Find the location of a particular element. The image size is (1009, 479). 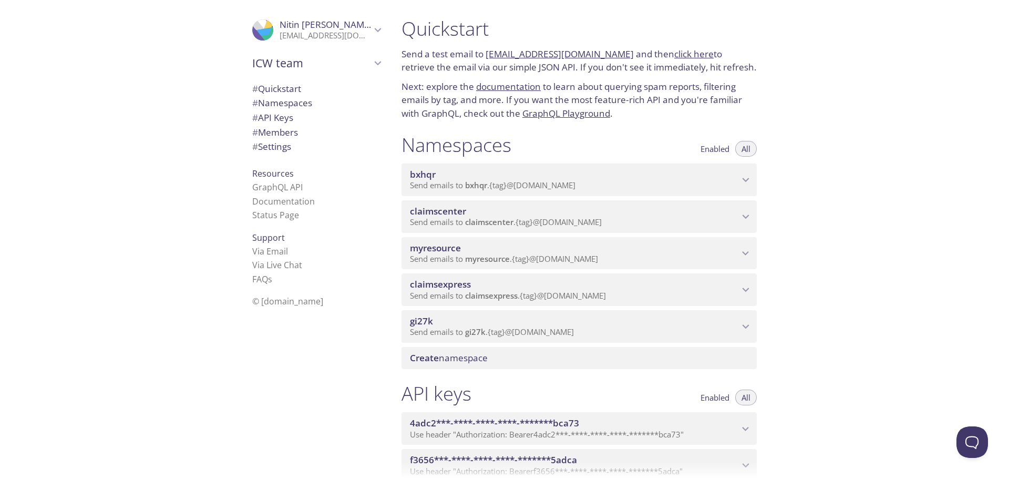

div: claimscenter namespace is located at coordinates (579, 216).